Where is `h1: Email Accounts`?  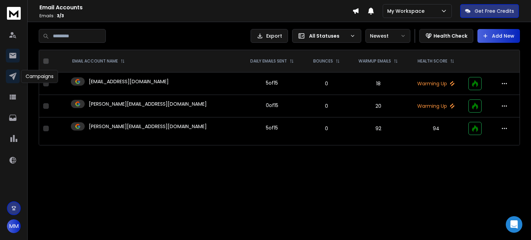
h1: Email Accounts is located at coordinates (196, 8).